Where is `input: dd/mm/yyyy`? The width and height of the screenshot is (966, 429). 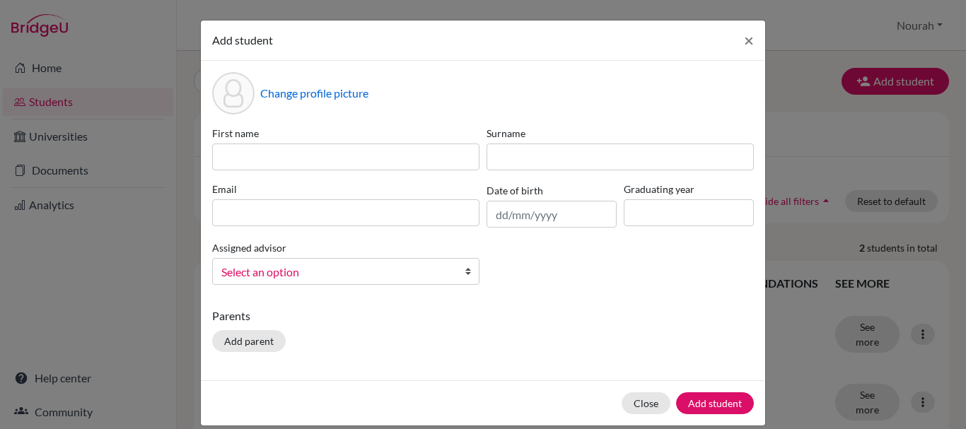
input: dd/mm/yyyy is located at coordinates (552, 214).